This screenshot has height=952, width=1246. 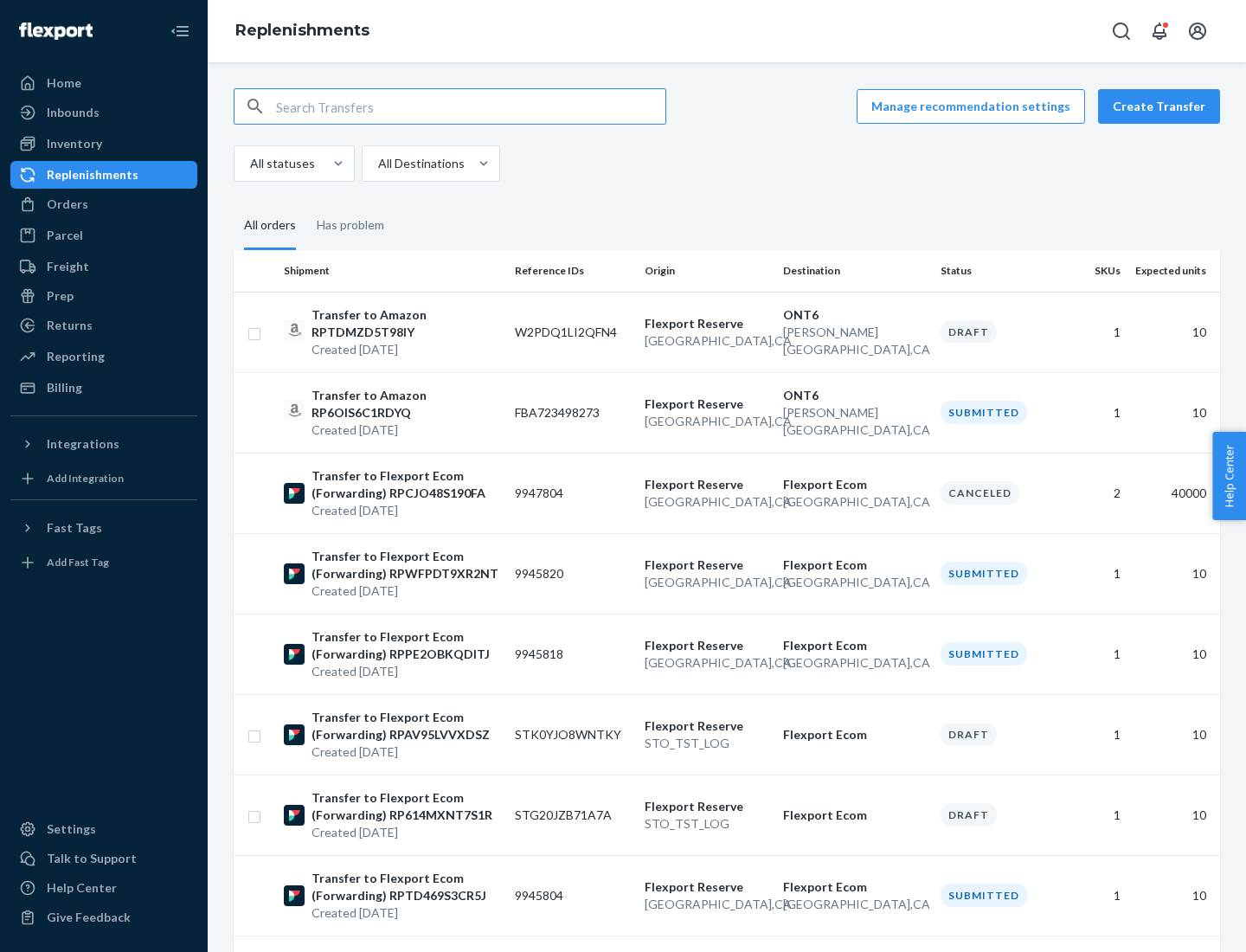 What do you see at coordinates (104, 356) in the screenshot?
I see `a: Reporting` at bounding box center [104, 356].